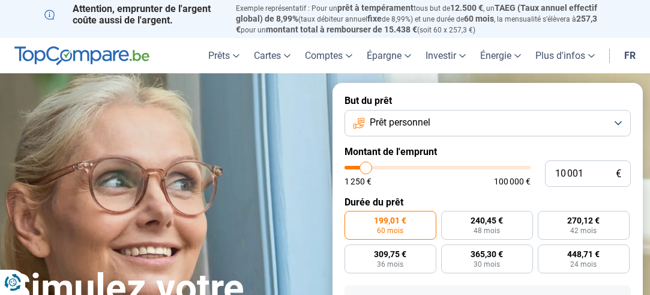  I want to click on span: 240,45 €, so click(487, 220).